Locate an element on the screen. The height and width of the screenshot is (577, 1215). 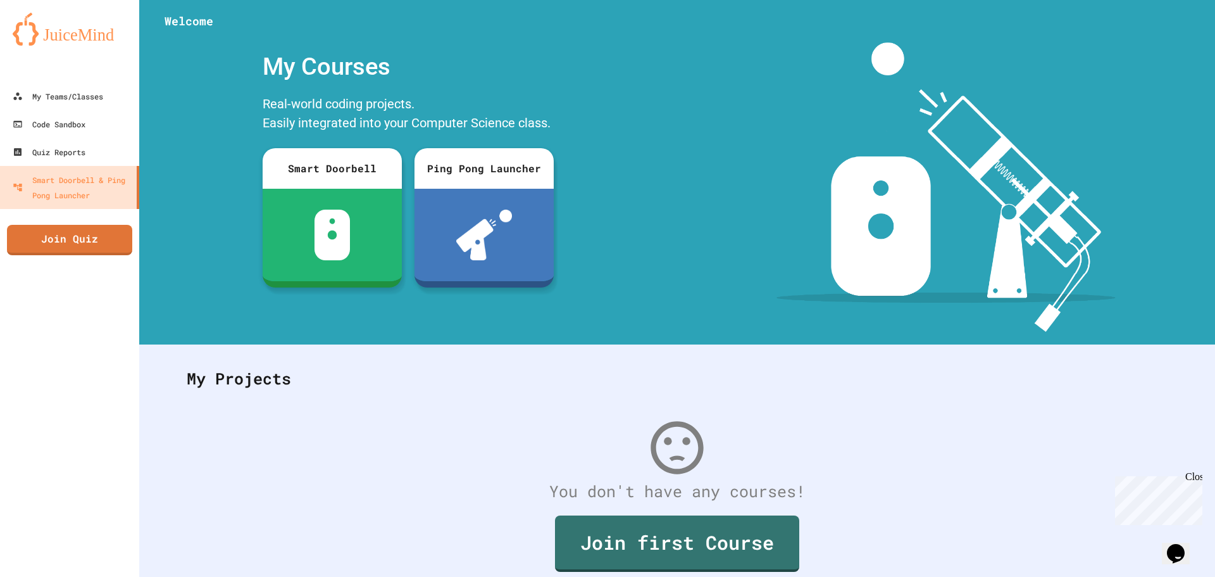
img: ppl-with-ball.png is located at coordinates (484, 235).